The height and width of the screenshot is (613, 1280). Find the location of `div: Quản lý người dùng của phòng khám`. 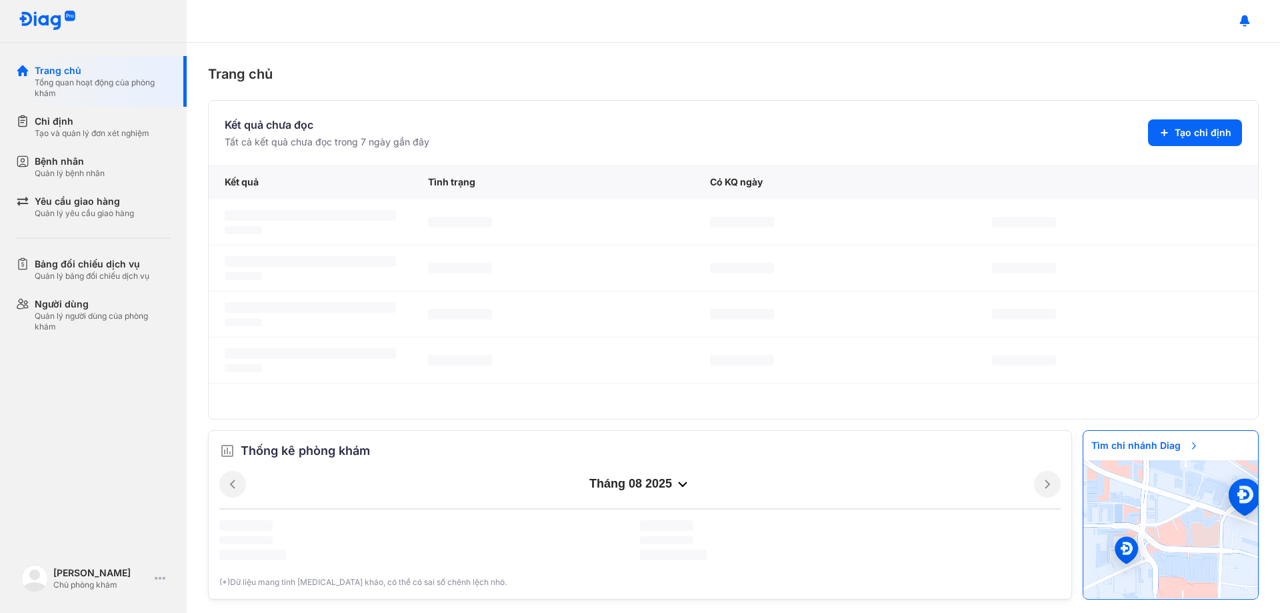

div: Quản lý người dùng của phòng khám is located at coordinates (103, 321).